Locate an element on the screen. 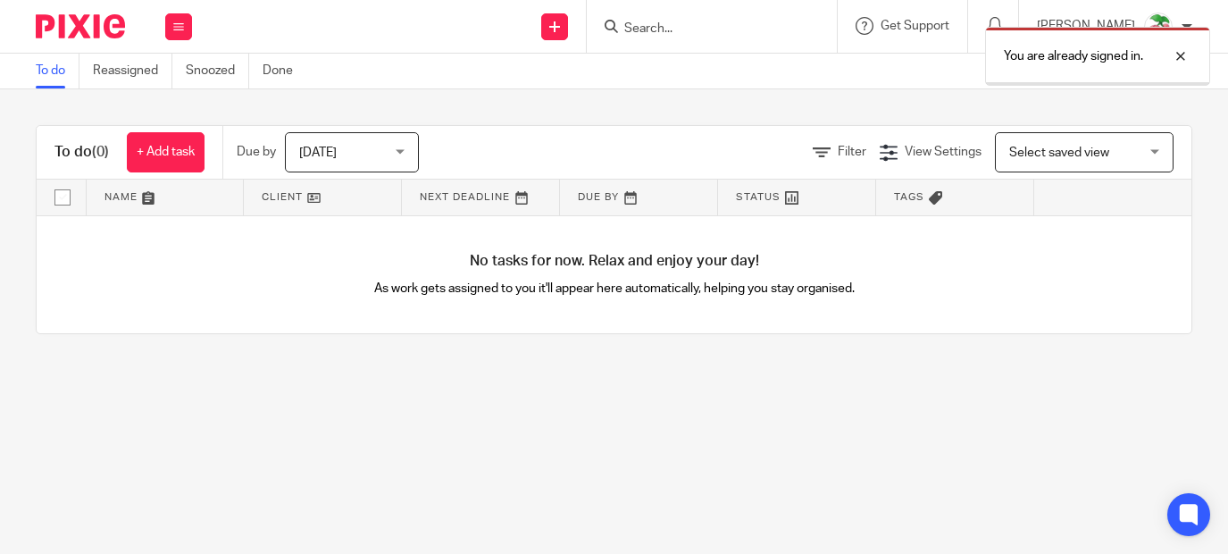 This screenshot has height=554, width=1228. a: To do is located at coordinates (57, 71).